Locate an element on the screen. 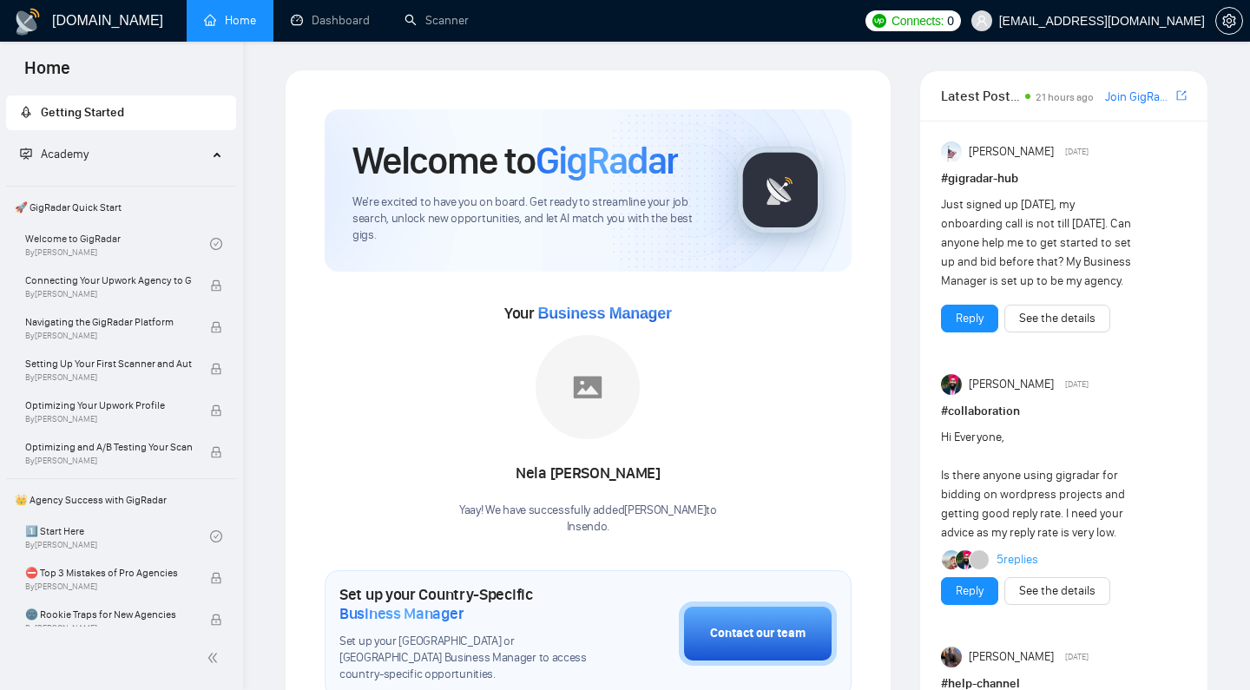  span: 21 hours ago is located at coordinates (1064, 97).